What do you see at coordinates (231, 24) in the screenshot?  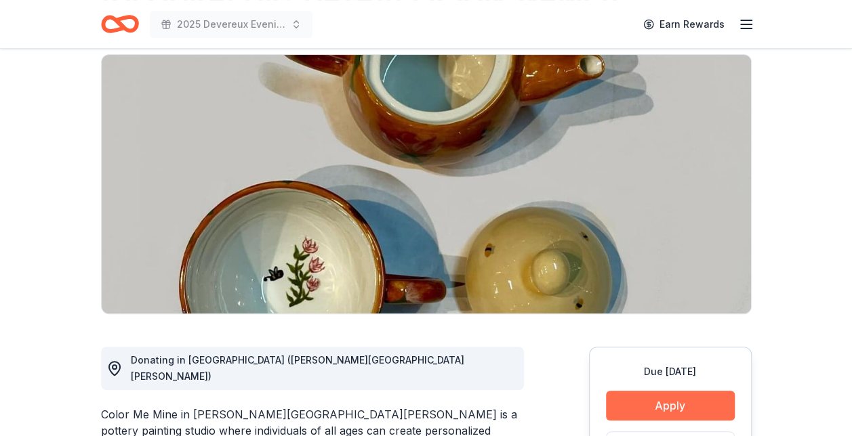 I see `button: 2025 Devereux Evening of Hope` at bounding box center [231, 24].